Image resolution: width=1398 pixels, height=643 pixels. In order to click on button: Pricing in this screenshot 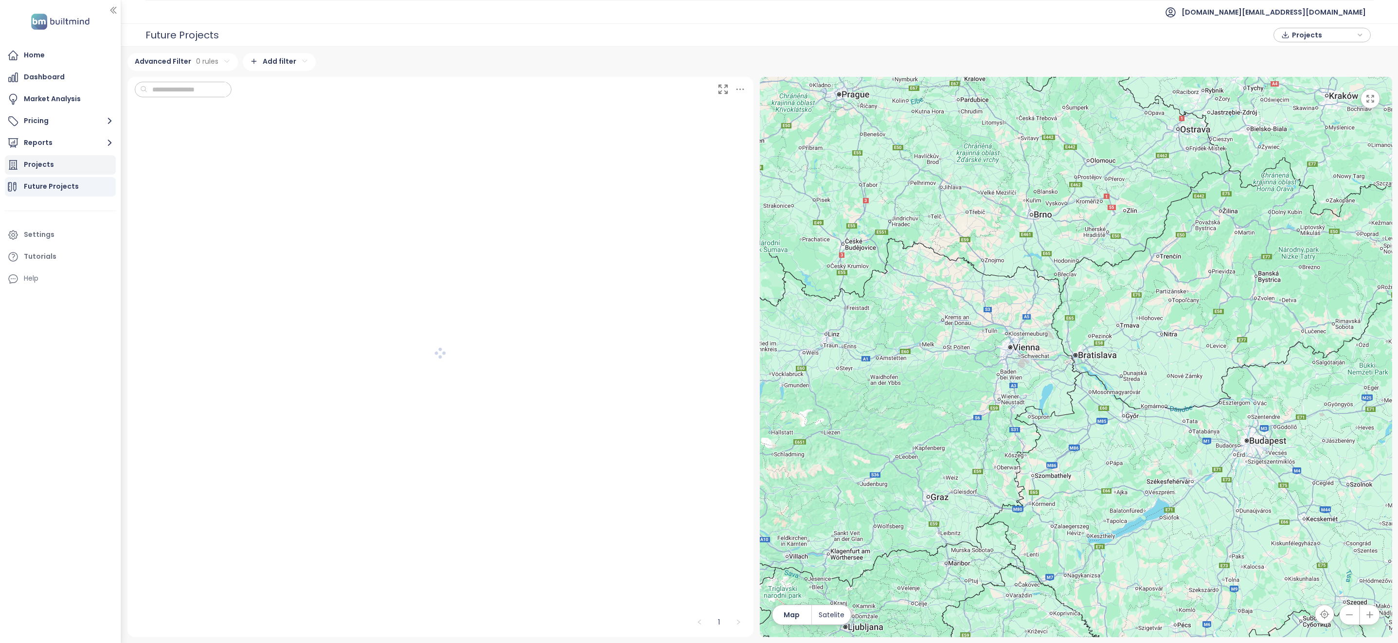, I will do `click(60, 121)`.